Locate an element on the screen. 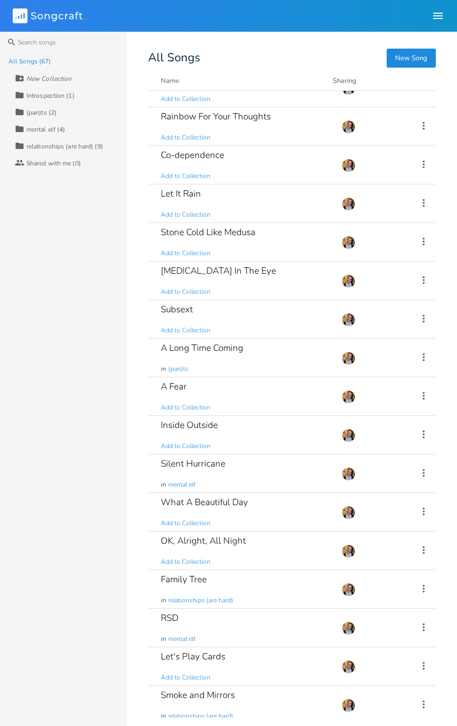  div: A Fear is located at coordinates (173, 387).